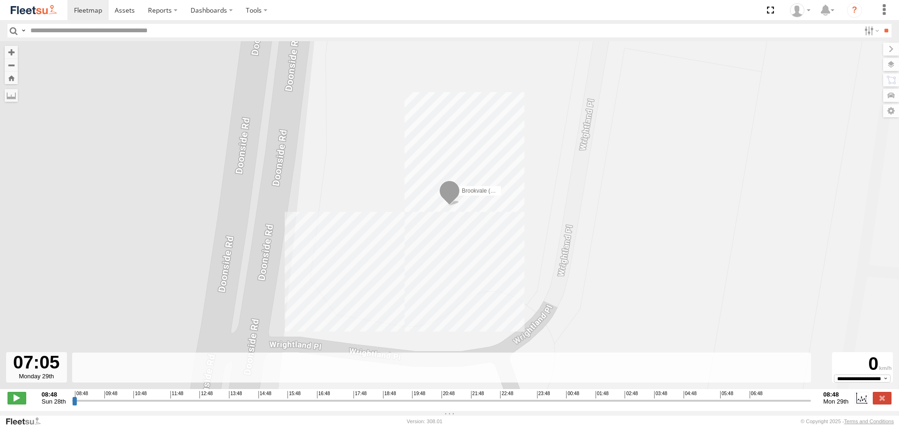 This screenshot has width=899, height=426. I want to click on button: Zoom Home, so click(11, 78).